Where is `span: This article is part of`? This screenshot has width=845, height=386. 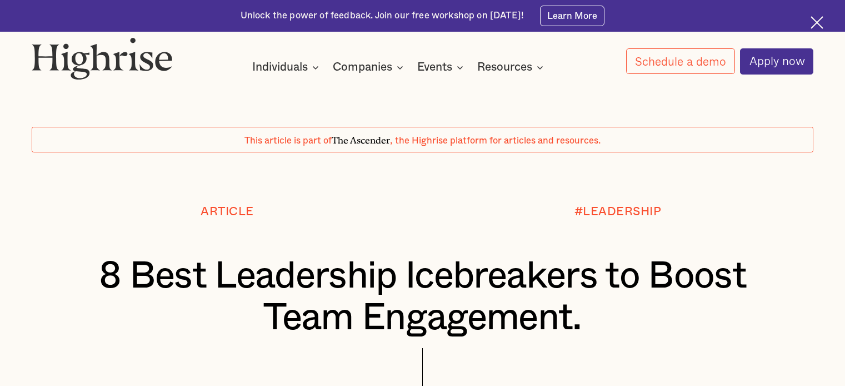
span: This article is part of is located at coordinates (288, 141).